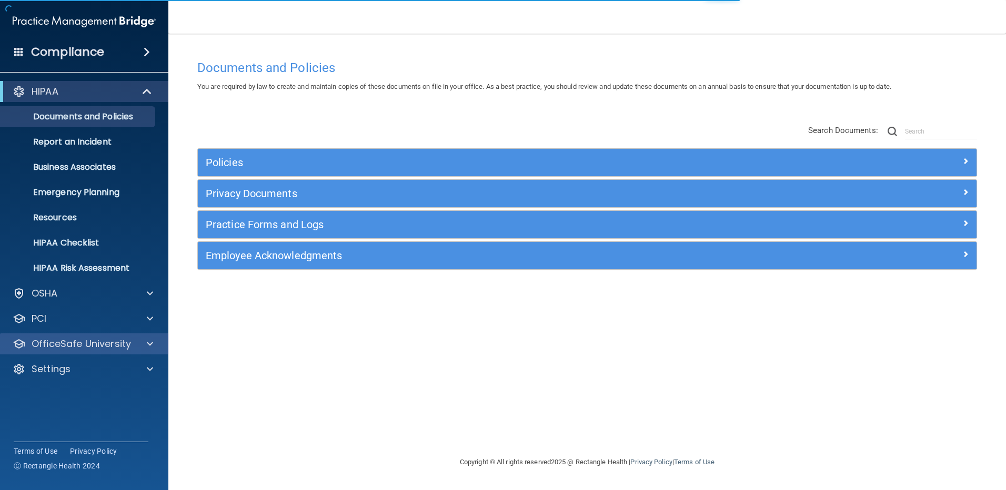 Image resolution: width=1006 pixels, height=490 pixels. Describe the element at coordinates (490, 225) in the screenshot. I see `h5: Practice Forms and Logs` at that location.